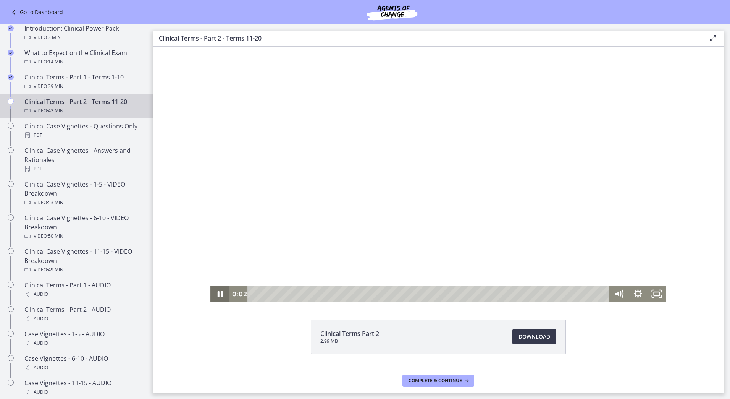  Describe the element at coordinates (84, 260) in the screenshot. I see `div: Clinical Case Vignettes - 11-15 - VIDEO Breakdown` at that location.